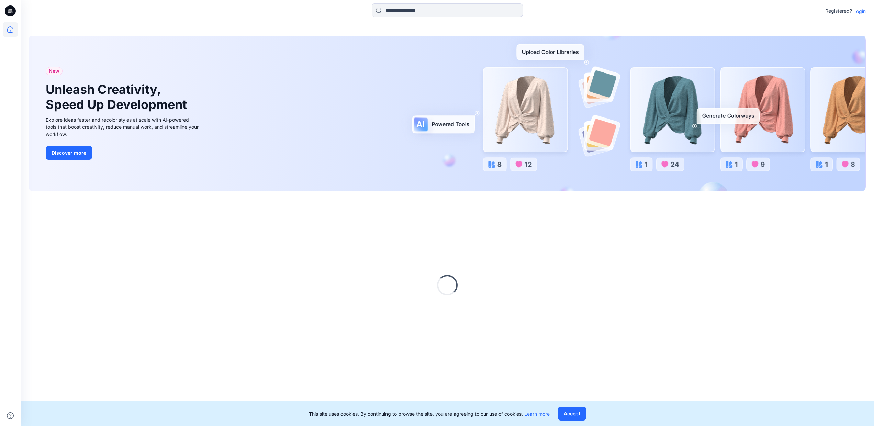 The width and height of the screenshot is (874, 426). What do you see at coordinates (572, 414) in the screenshot?
I see `button: Accept` at bounding box center [572, 414].